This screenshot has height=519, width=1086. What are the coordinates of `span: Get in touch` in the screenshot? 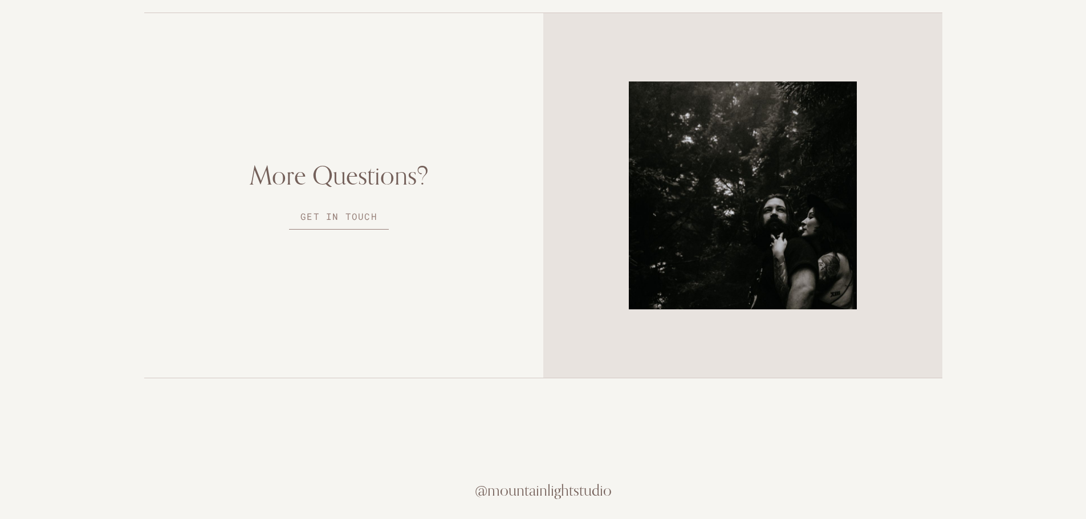 It's located at (339, 217).